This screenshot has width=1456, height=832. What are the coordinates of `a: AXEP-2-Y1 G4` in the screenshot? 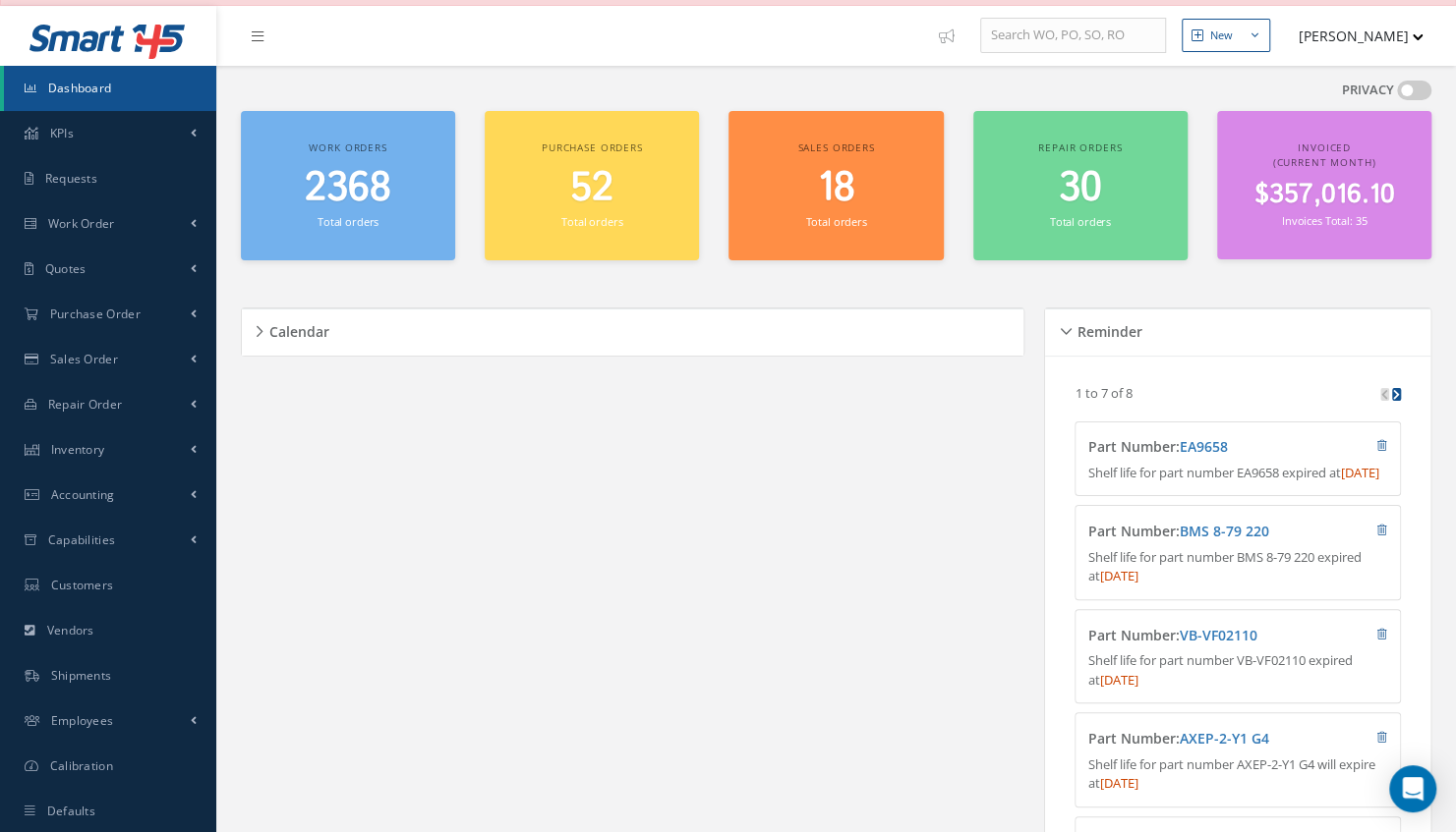 It's located at (1224, 738).